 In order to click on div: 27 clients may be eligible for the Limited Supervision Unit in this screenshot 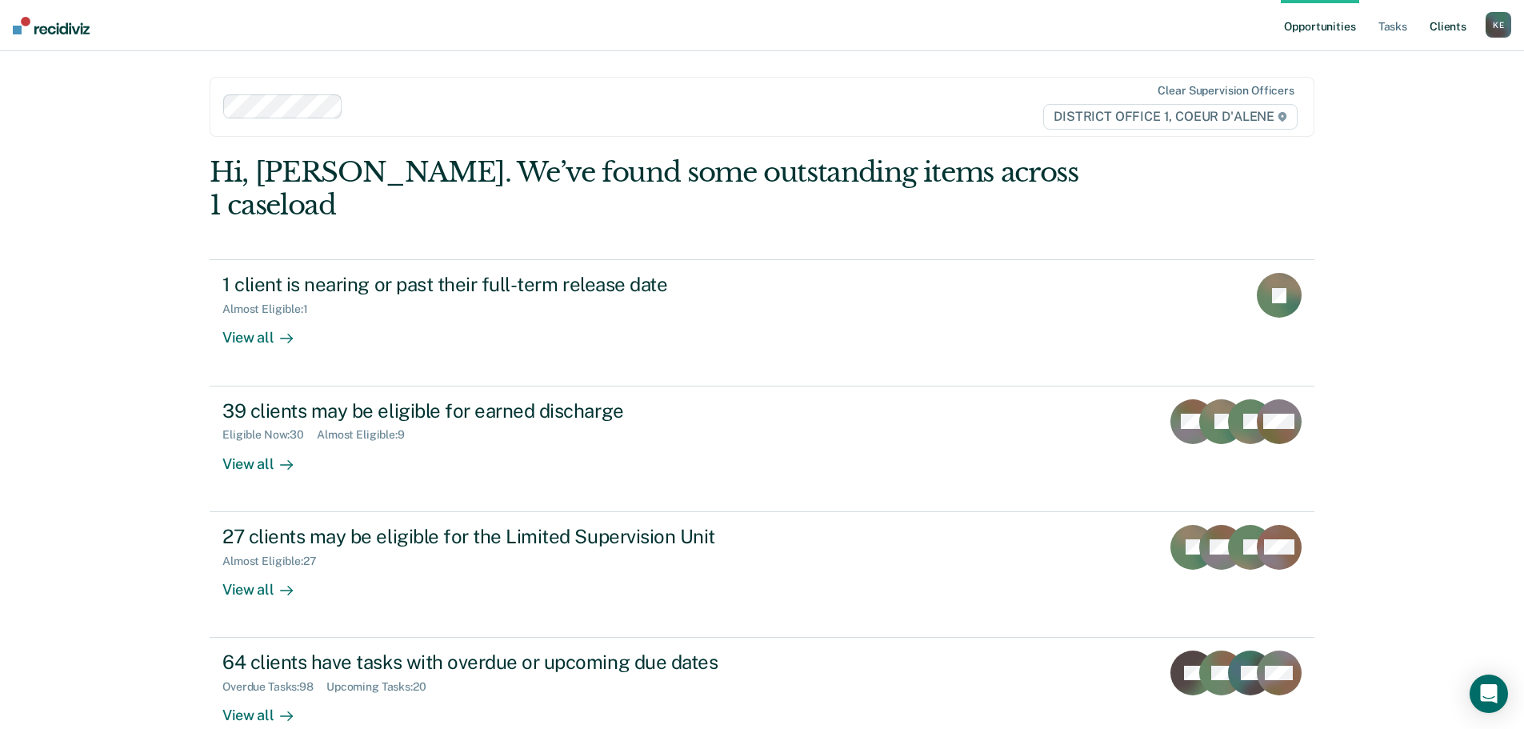, I will do `click(503, 536)`.